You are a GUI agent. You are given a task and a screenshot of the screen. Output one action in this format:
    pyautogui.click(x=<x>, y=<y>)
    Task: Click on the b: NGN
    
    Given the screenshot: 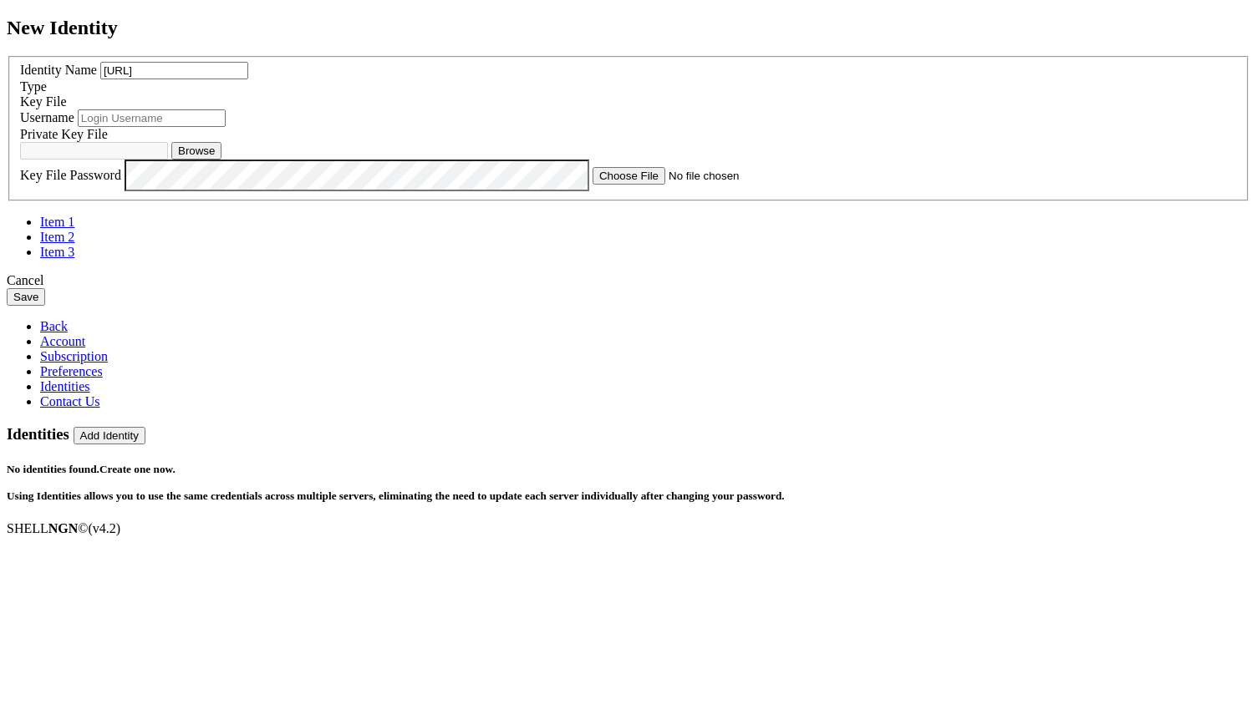 What is the action you would take?
    pyautogui.click(x=64, y=528)
    